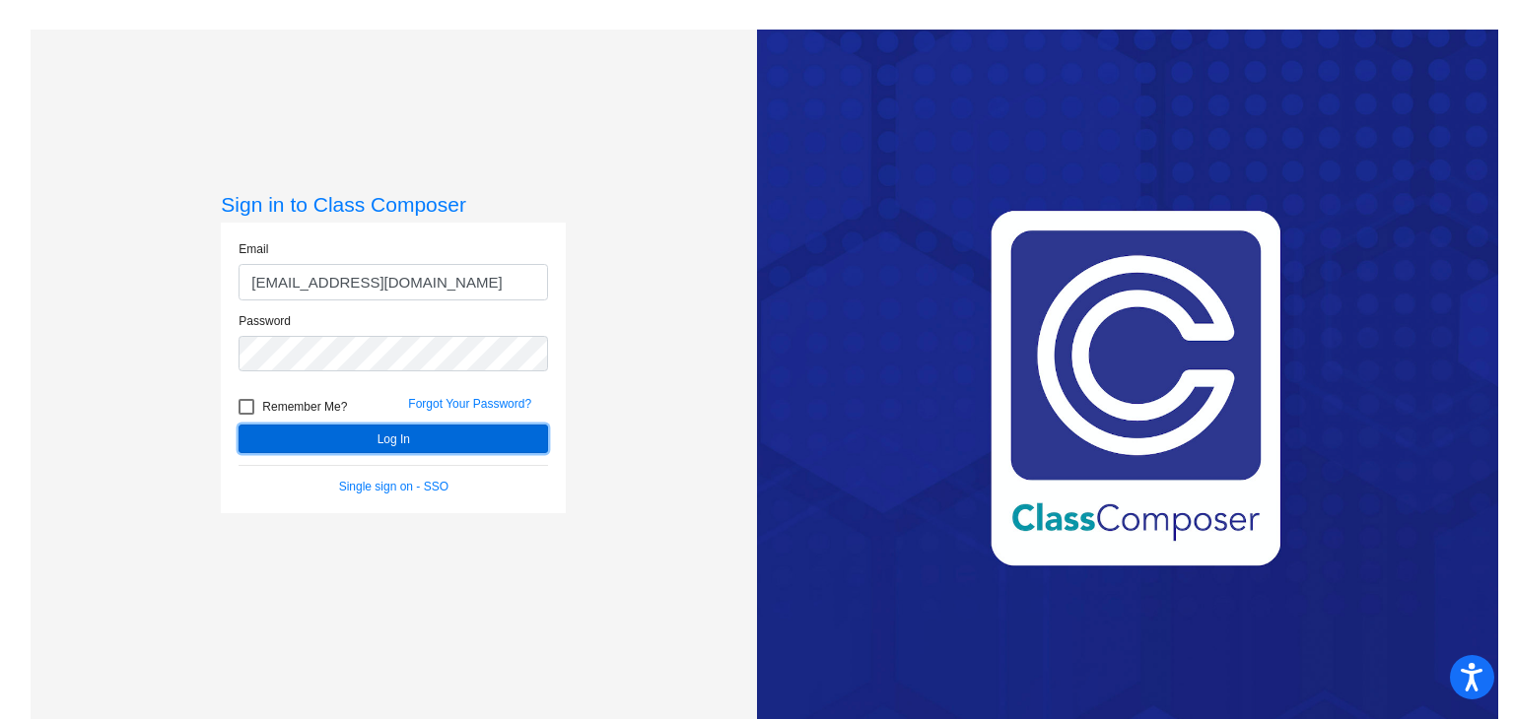 This screenshot has height=719, width=1514. What do you see at coordinates (393, 204) in the screenshot?
I see `h3: Sign in to Class Composer` at bounding box center [393, 204].